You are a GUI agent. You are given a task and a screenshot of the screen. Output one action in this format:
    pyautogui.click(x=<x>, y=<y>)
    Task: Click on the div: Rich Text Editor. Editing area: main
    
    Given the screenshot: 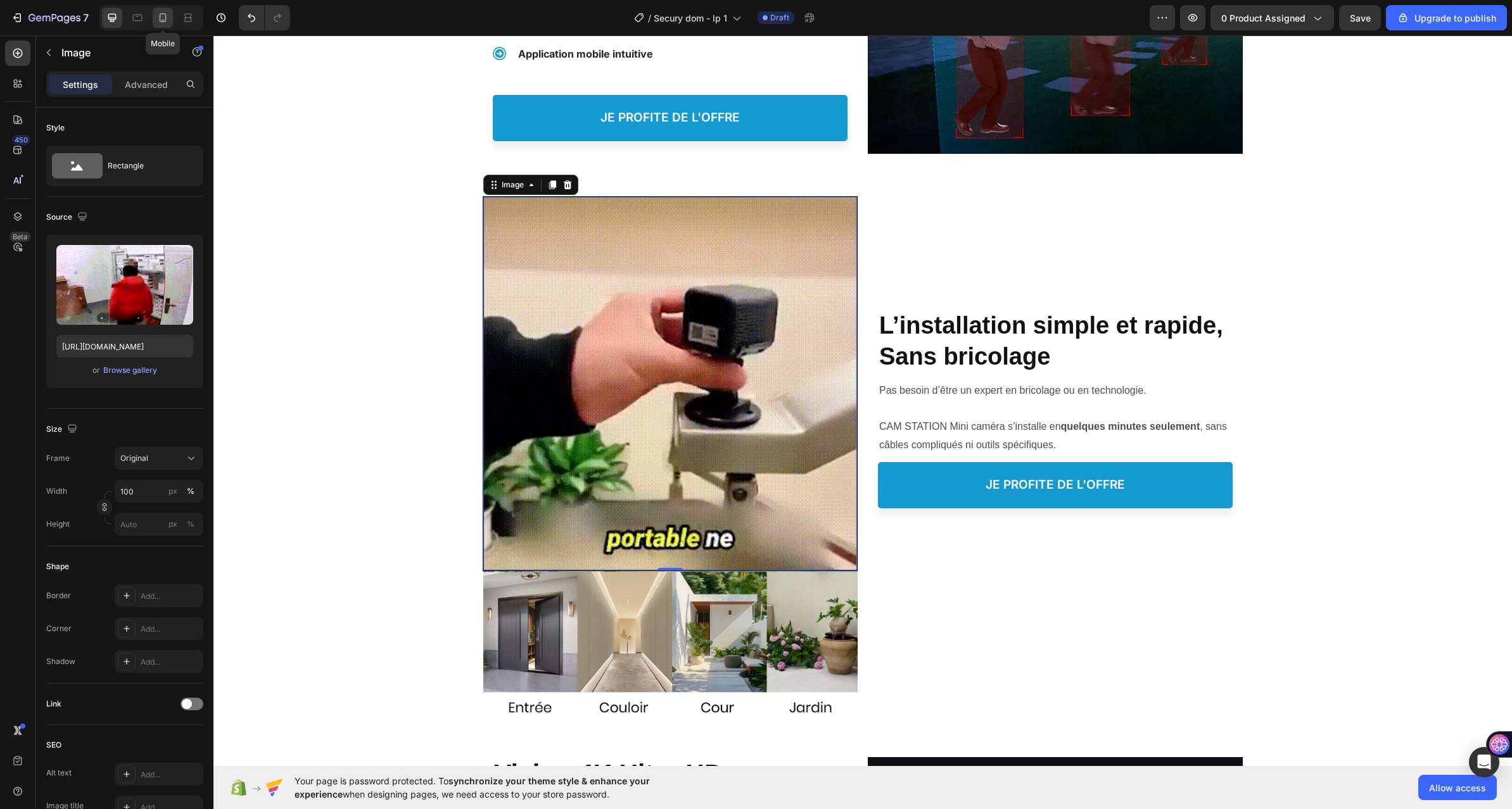 What is the action you would take?
    pyautogui.click(x=842, y=383)
    